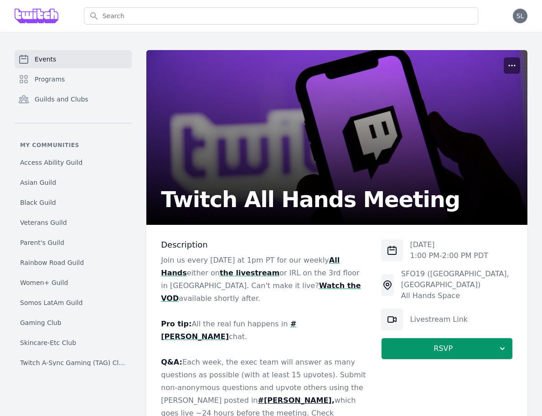 Image resolution: width=542 pixels, height=416 pixels. I want to click on span: Events, so click(45, 59).